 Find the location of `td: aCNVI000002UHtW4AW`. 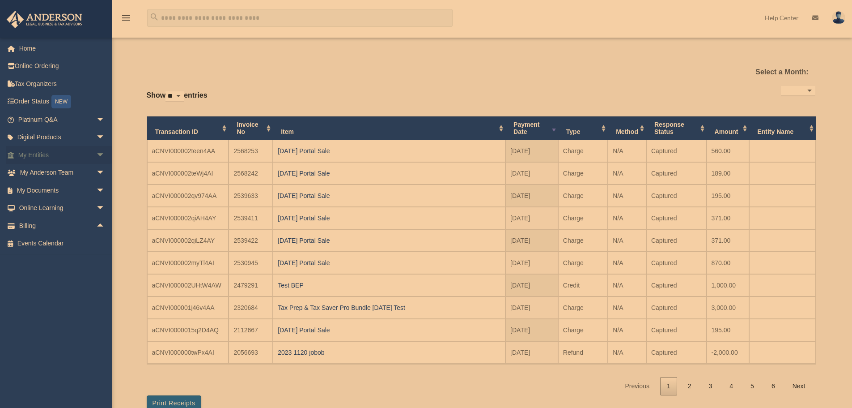

td: aCNVI000002UHtW4AW is located at coordinates (188, 285).